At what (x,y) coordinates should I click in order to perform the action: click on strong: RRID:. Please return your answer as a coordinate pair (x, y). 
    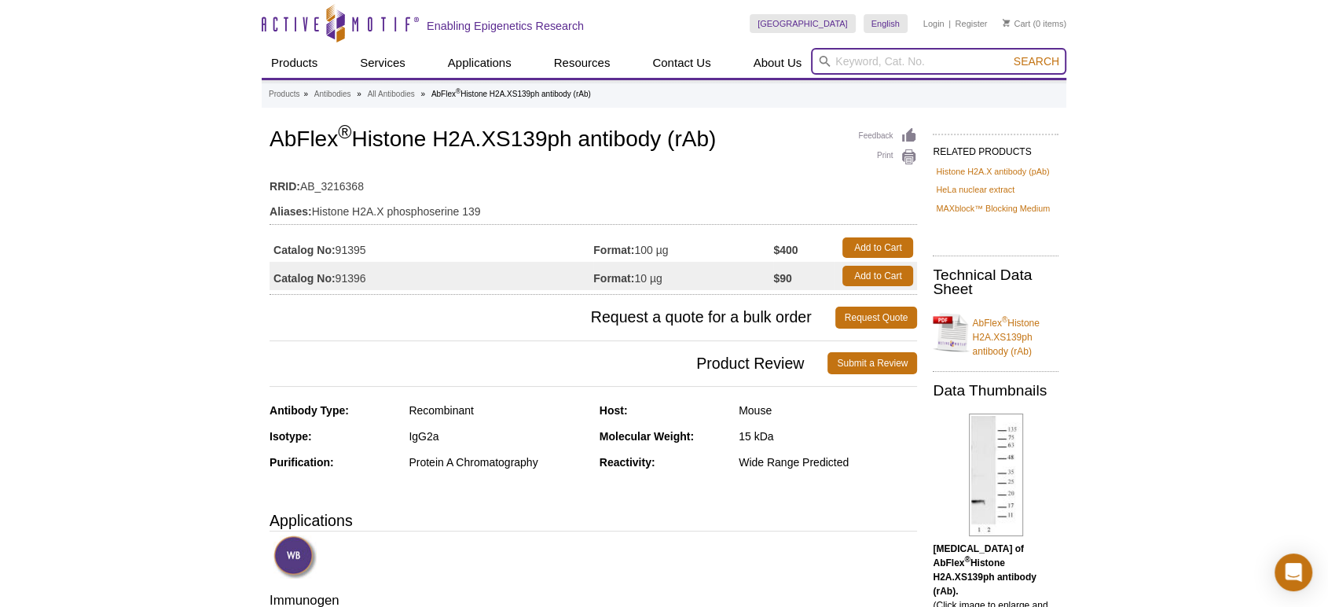
    Looking at the image, I should click on (284, 186).